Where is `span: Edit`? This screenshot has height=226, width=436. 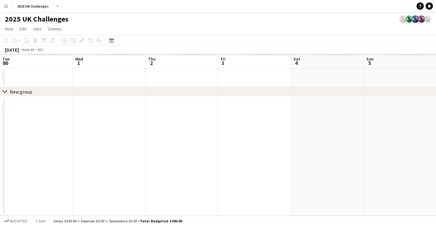 span: Edit is located at coordinates (23, 29).